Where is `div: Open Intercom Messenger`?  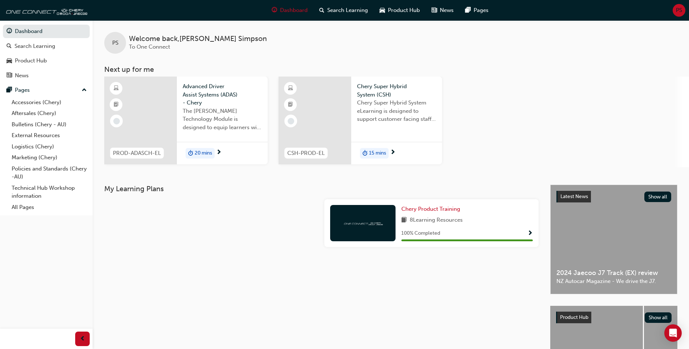
div: Open Intercom Messenger is located at coordinates (673, 333).